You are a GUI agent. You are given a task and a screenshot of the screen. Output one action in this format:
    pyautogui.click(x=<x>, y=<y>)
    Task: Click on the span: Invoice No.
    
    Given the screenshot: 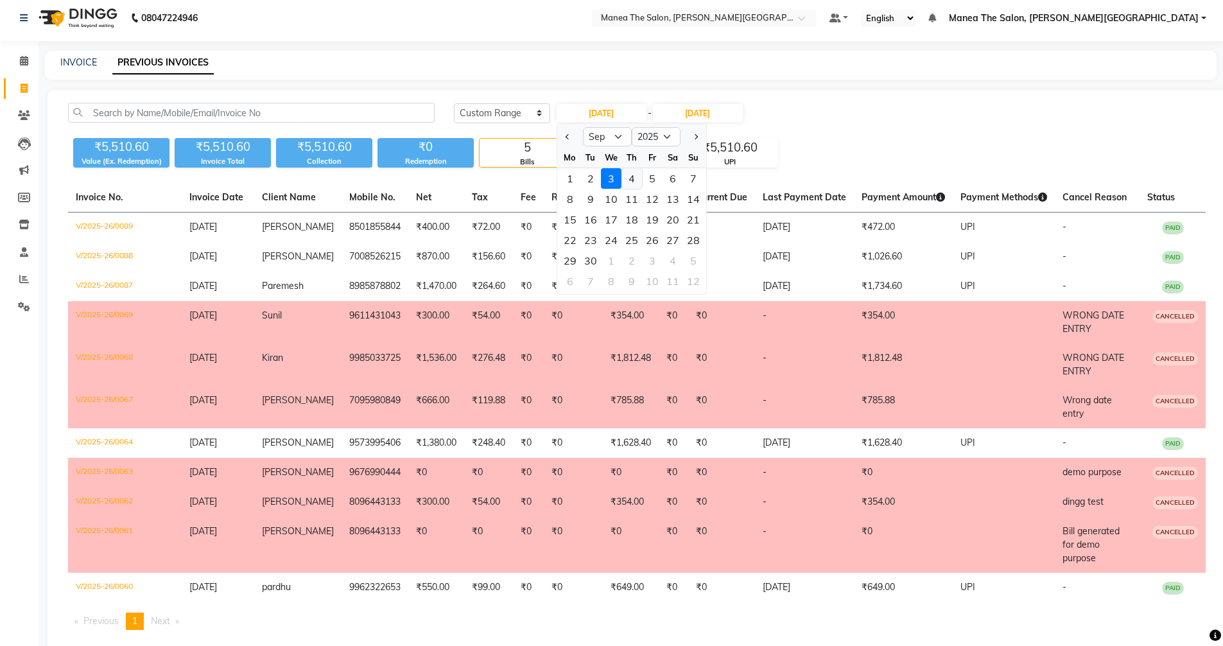 What is the action you would take?
    pyautogui.click(x=100, y=197)
    